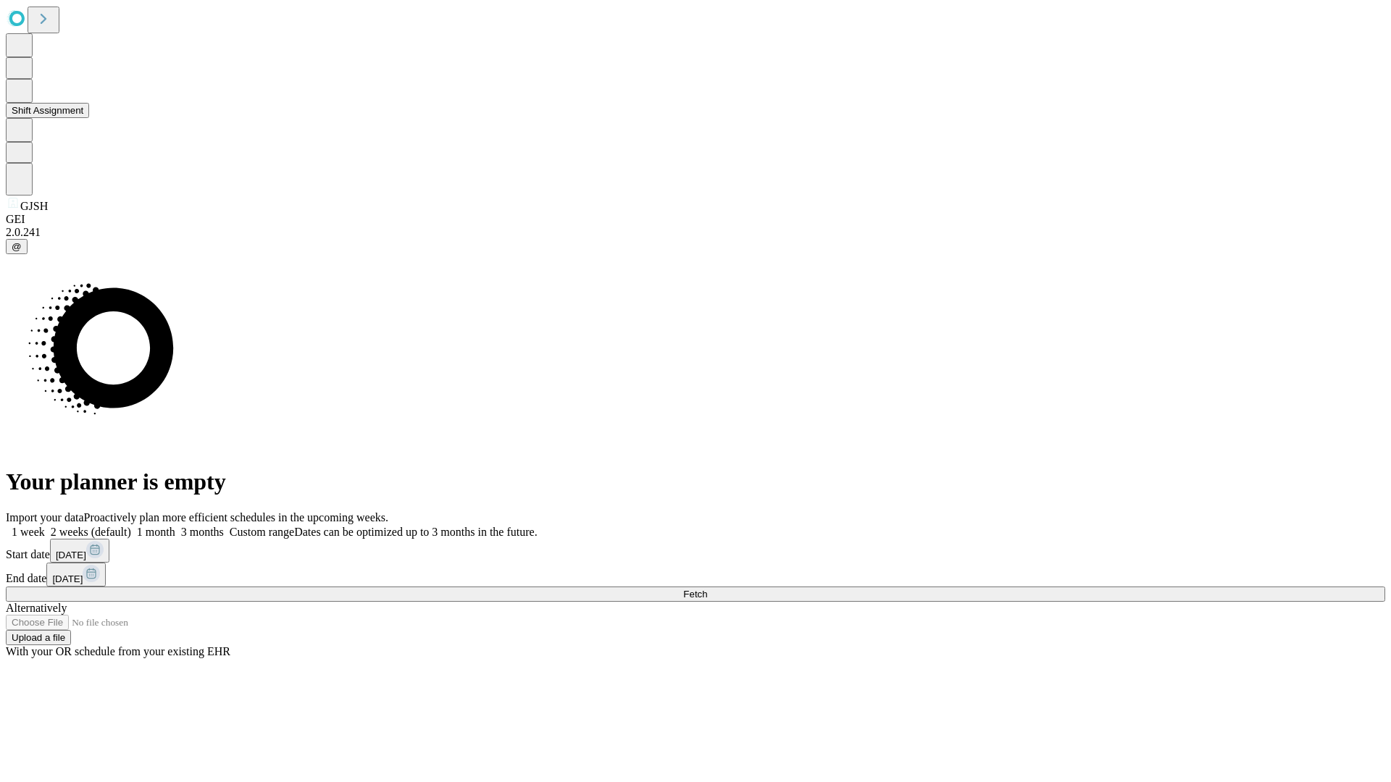 The height and width of the screenshot is (782, 1391). Describe the element at coordinates (415, 532) in the screenshot. I see `span: Dates can be optimized up to 3 months in the future.` at that location.